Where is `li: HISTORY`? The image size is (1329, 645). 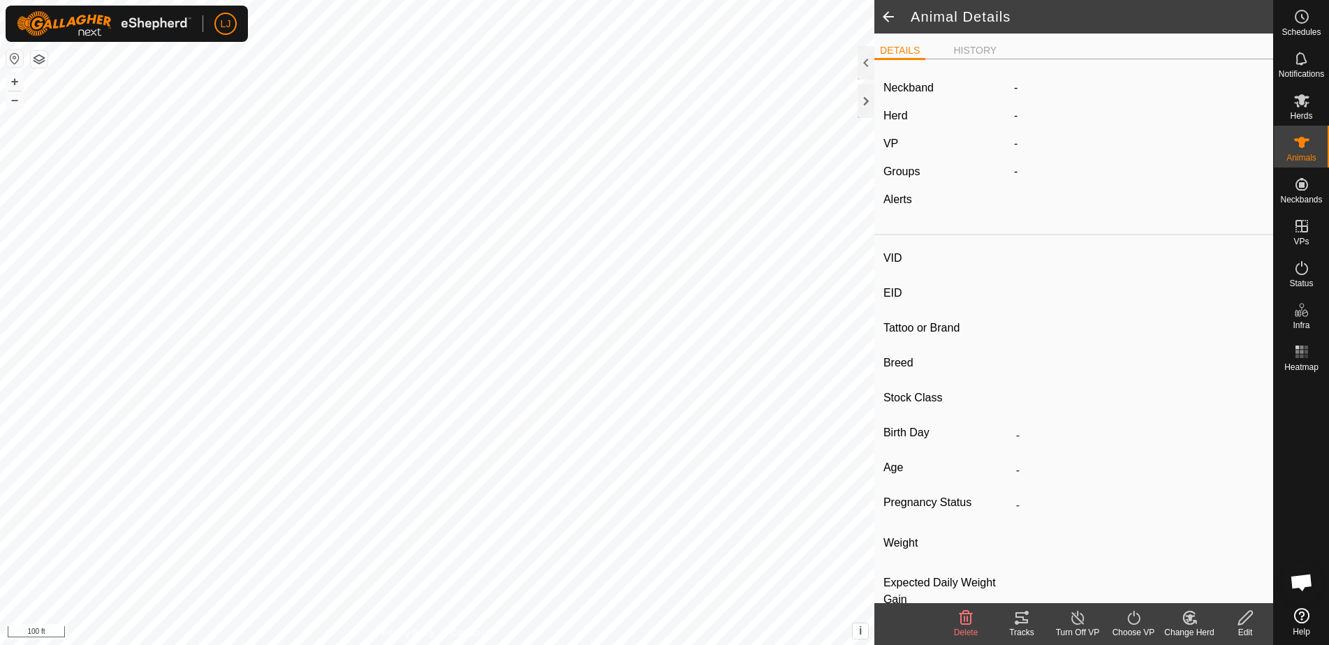 li: HISTORY is located at coordinates (975, 50).